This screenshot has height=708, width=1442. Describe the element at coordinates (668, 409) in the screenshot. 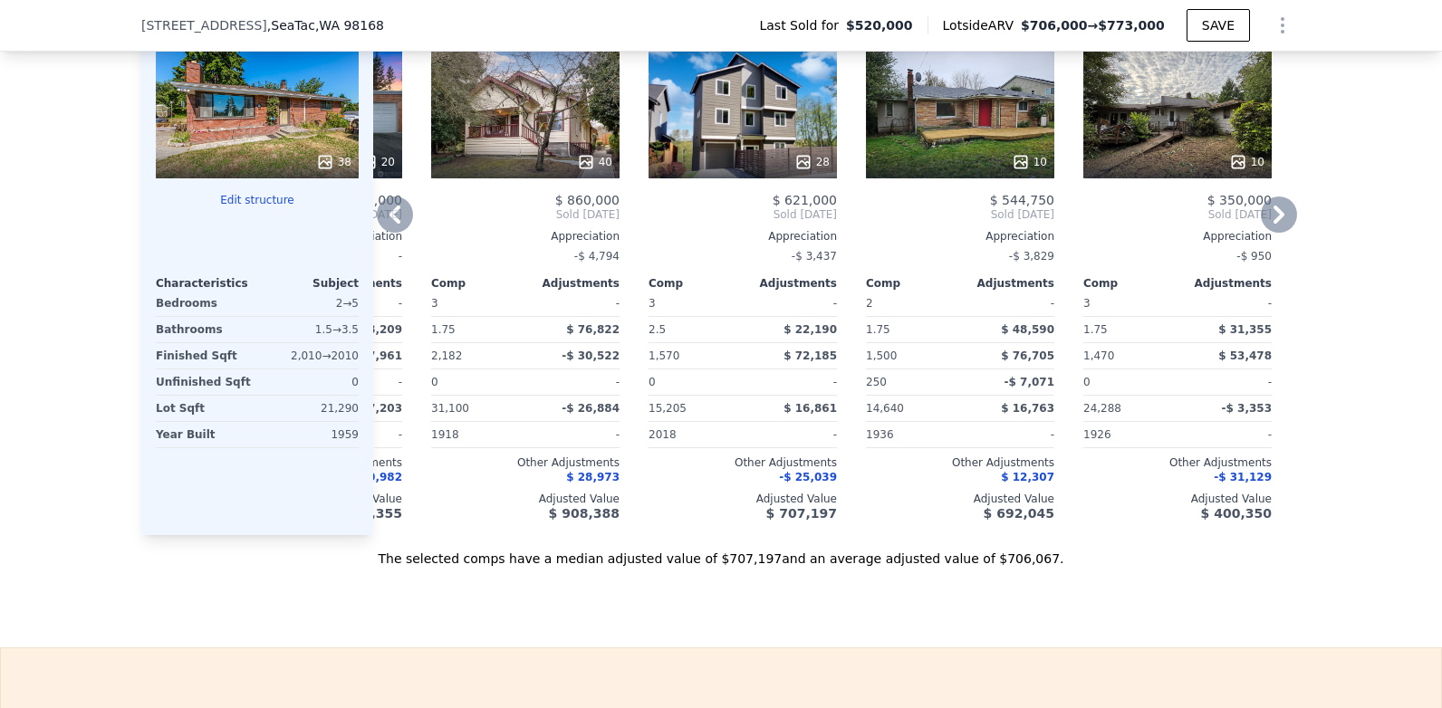

I see `span: 15,205` at that location.